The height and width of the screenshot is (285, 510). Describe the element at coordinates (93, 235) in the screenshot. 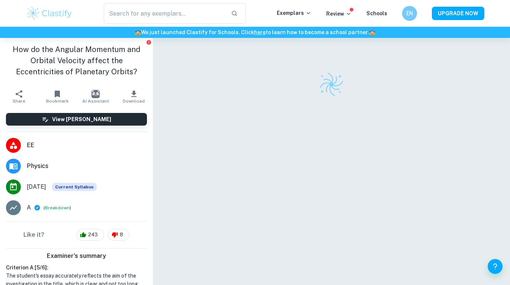

I see `span: 243` at that location.